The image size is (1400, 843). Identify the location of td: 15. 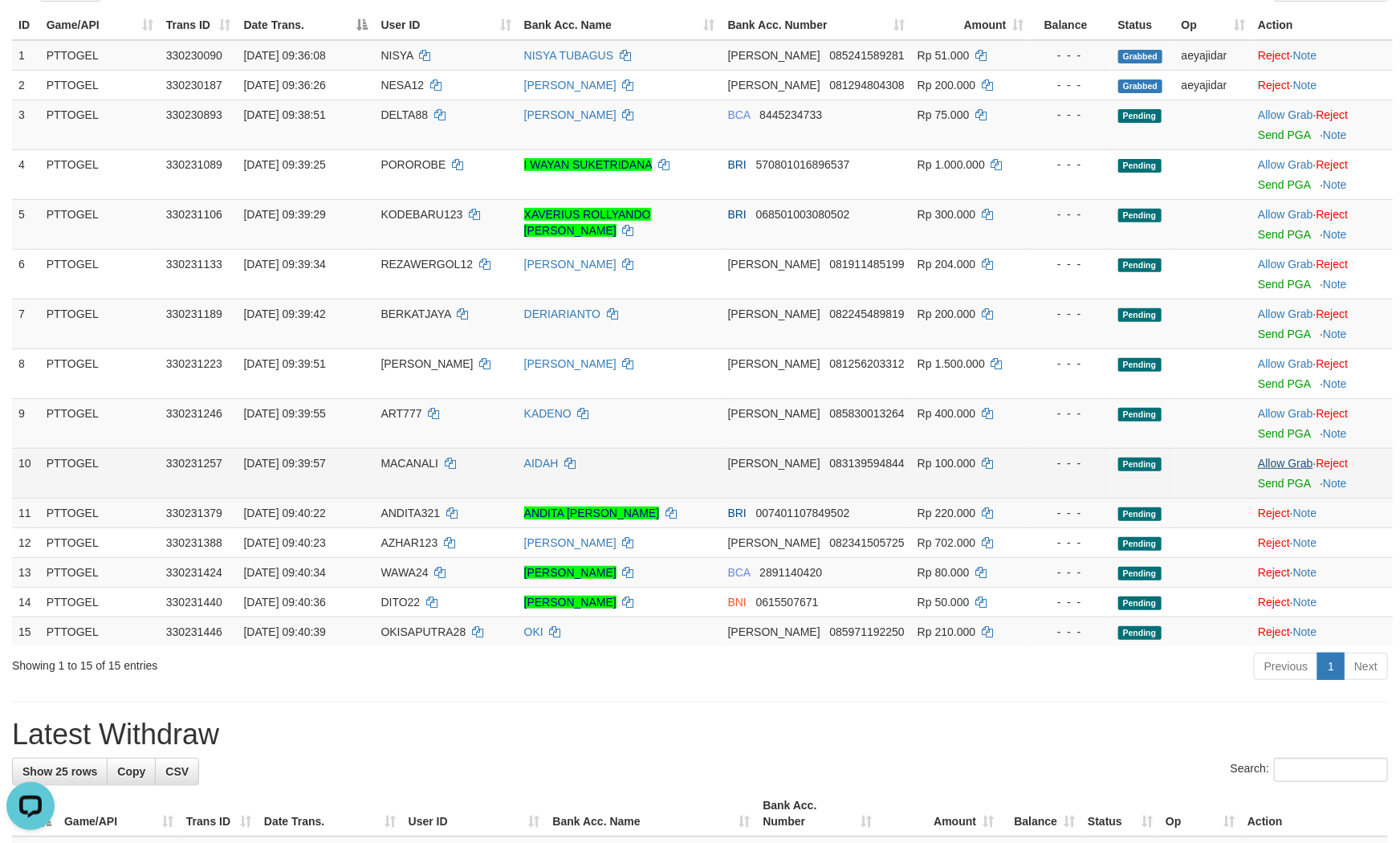
(26, 631).